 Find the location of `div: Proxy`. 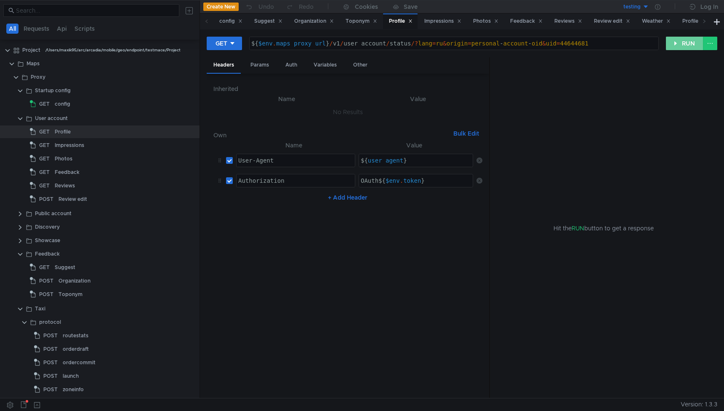

div: Proxy is located at coordinates (38, 77).